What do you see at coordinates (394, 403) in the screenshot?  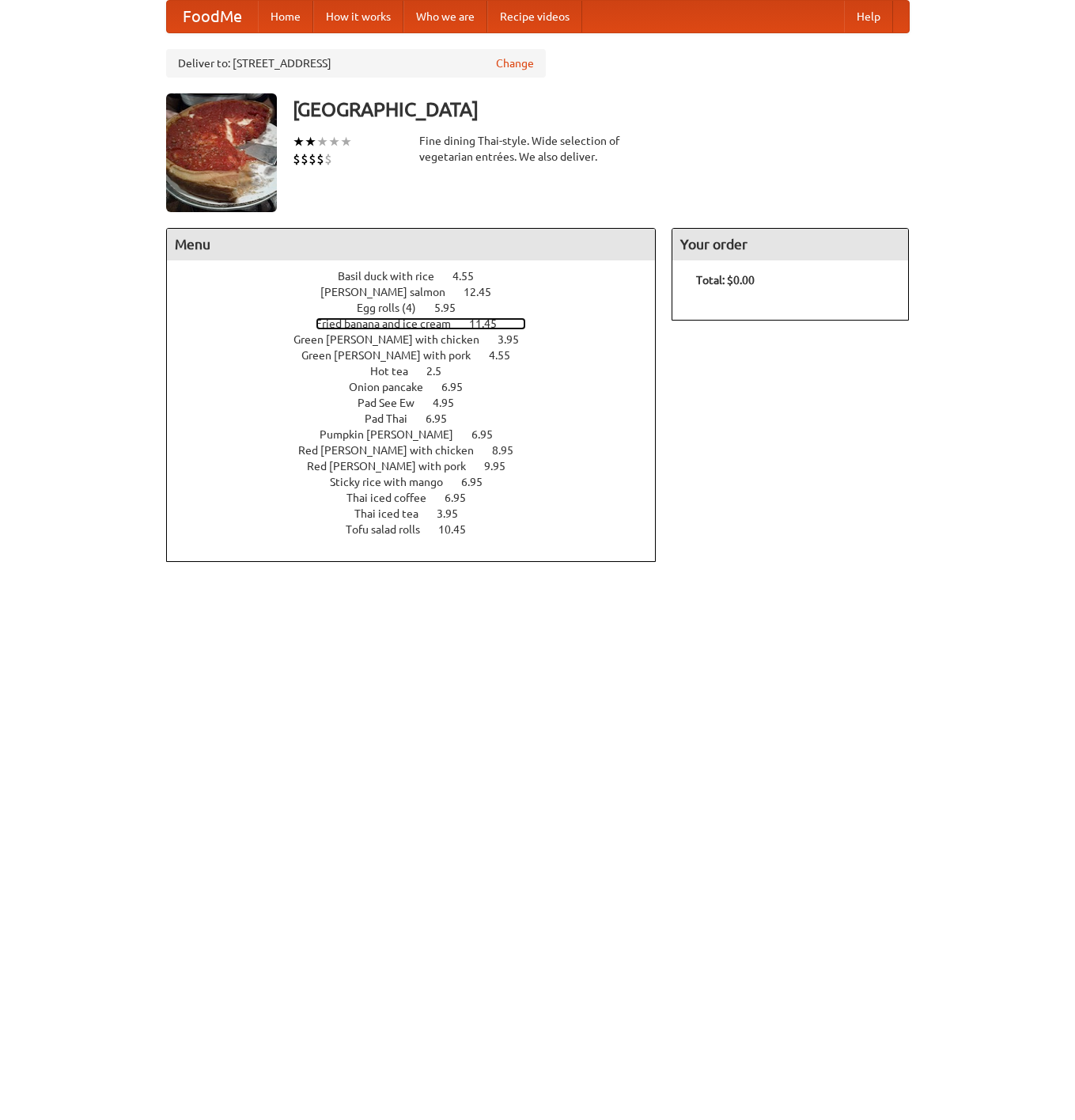 I see `span: Pad See Ew` at bounding box center [394, 403].